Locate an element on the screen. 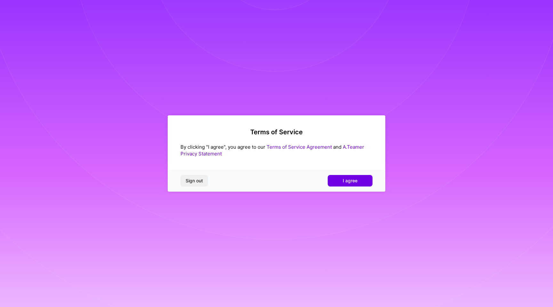  h2: Terms of Service is located at coordinates (277, 132).